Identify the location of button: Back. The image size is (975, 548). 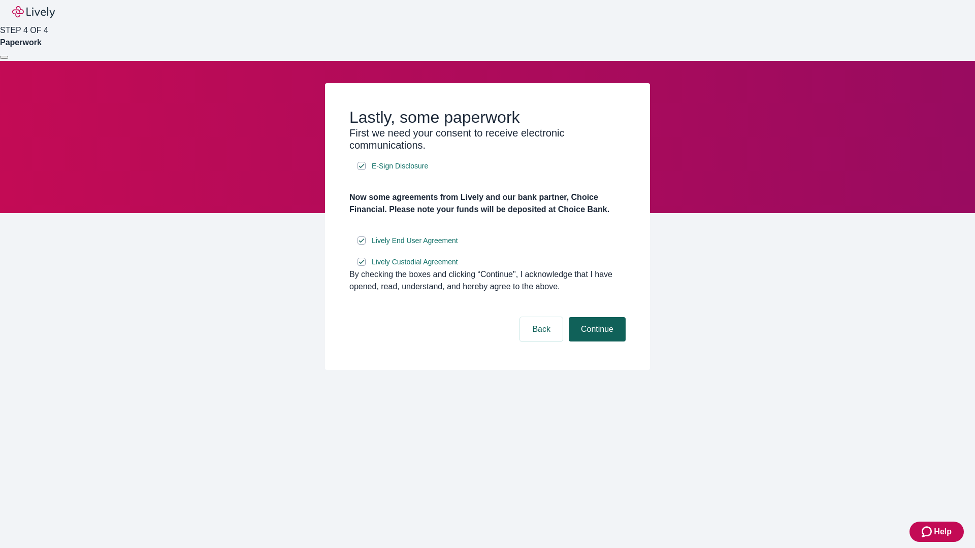
(541, 329).